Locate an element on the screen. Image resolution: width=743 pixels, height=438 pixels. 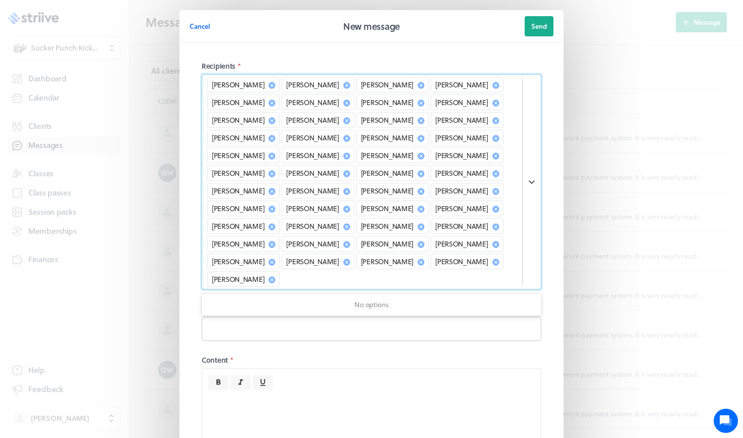
input: Search articles is located at coordinates (105, 184).